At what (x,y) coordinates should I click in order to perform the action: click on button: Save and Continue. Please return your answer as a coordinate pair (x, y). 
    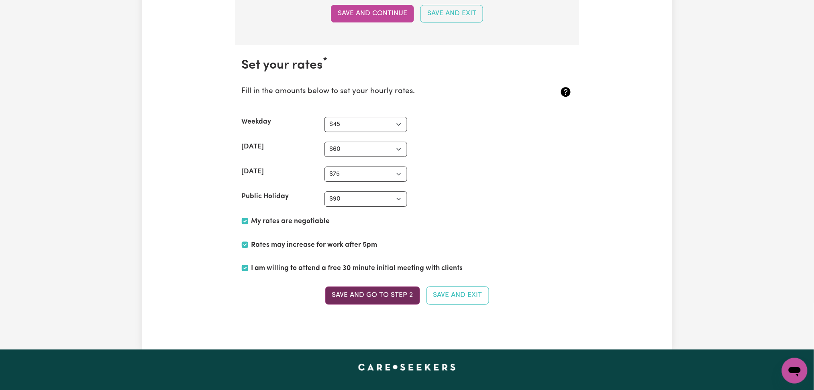
    Looking at the image, I should click on (372, 14).